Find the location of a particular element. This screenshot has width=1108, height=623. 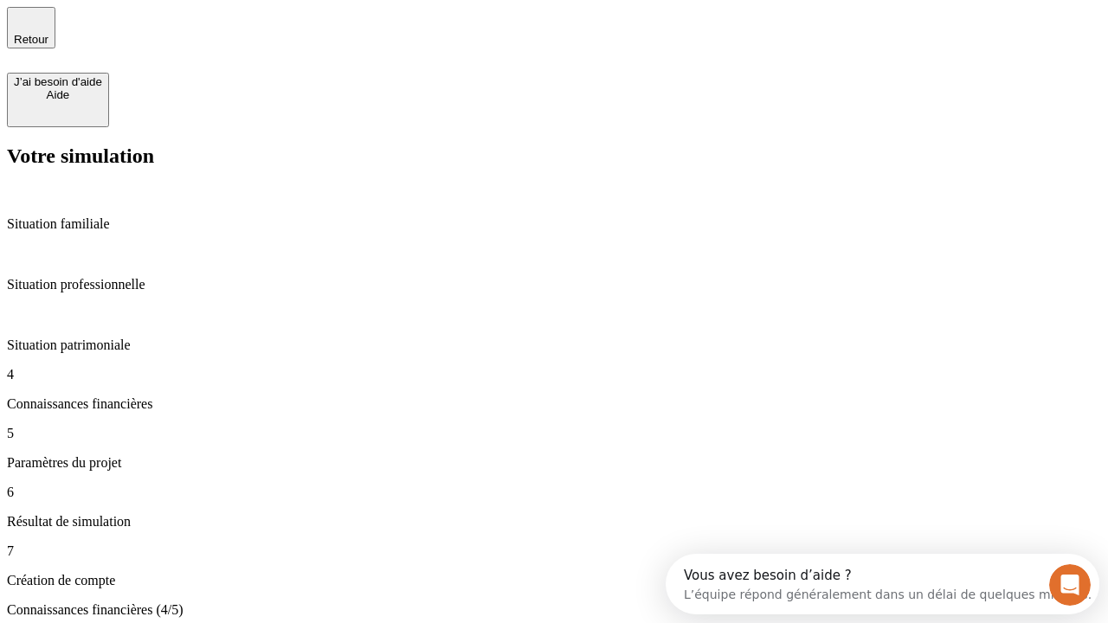

p: Connaissances financières is located at coordinates (554, 404).